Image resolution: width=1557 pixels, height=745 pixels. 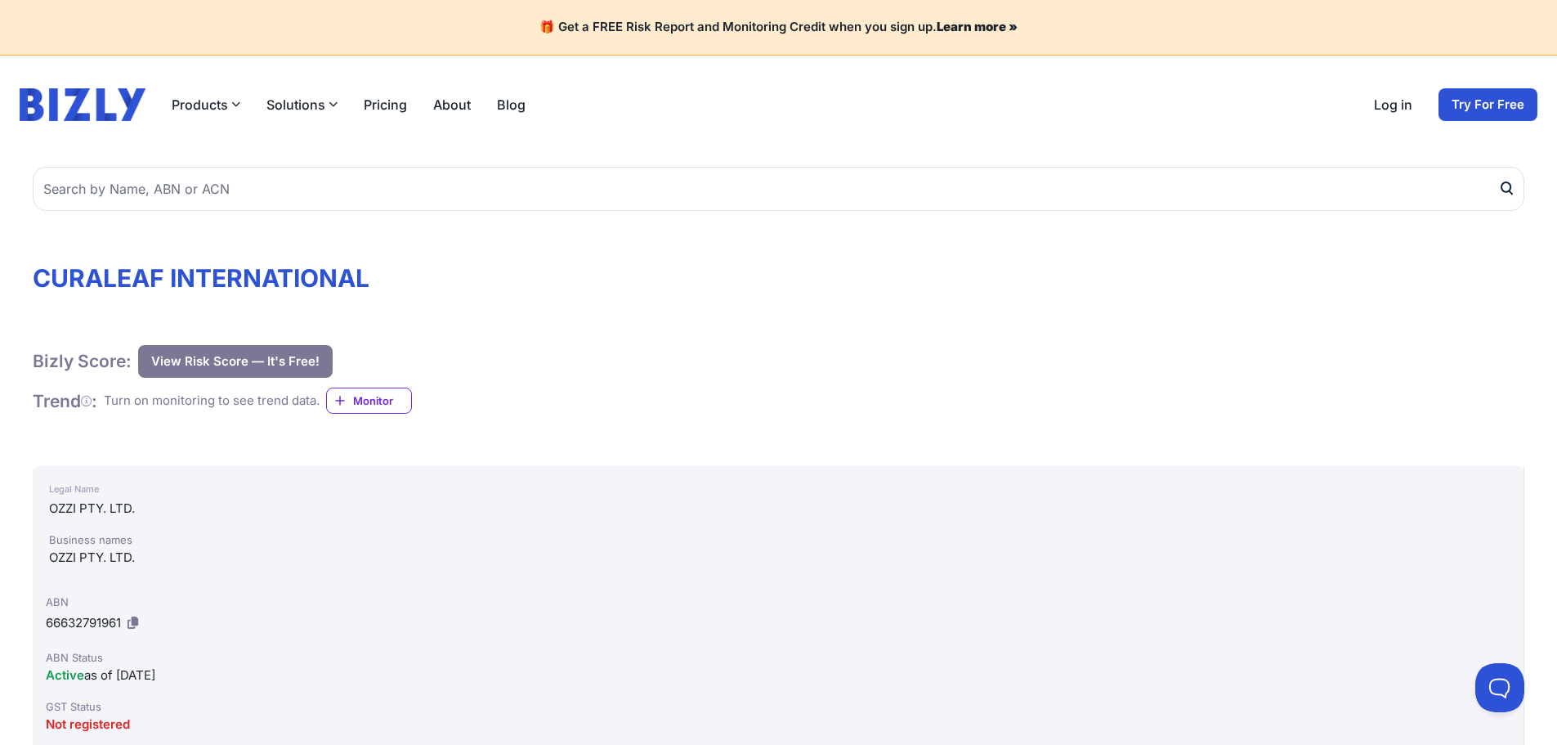 What do you see at coordinates (83, 622) in the screenshot?
I see `span: 66632791961` at bounding box center [83, 622].